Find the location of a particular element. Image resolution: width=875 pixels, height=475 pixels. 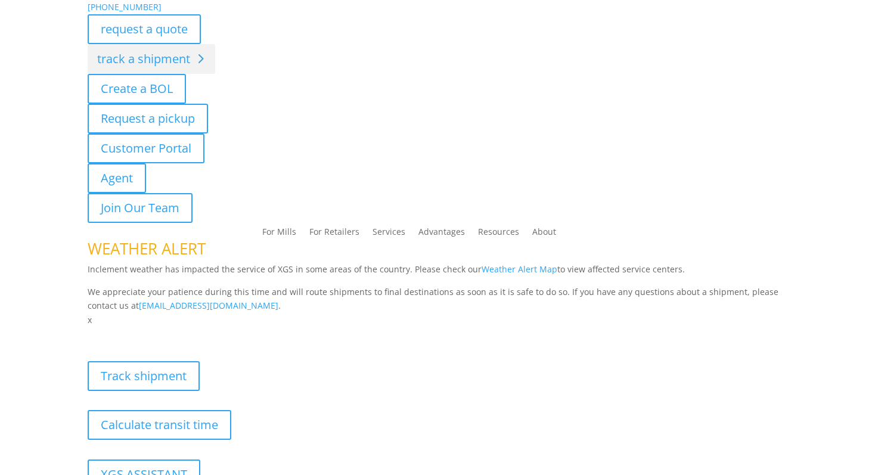

a: Agent is located at coordinates (117, 178).